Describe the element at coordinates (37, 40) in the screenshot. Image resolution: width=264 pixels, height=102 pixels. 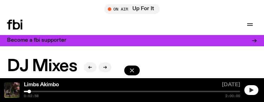
I see `h3: Become a fbi supporter` at that location.